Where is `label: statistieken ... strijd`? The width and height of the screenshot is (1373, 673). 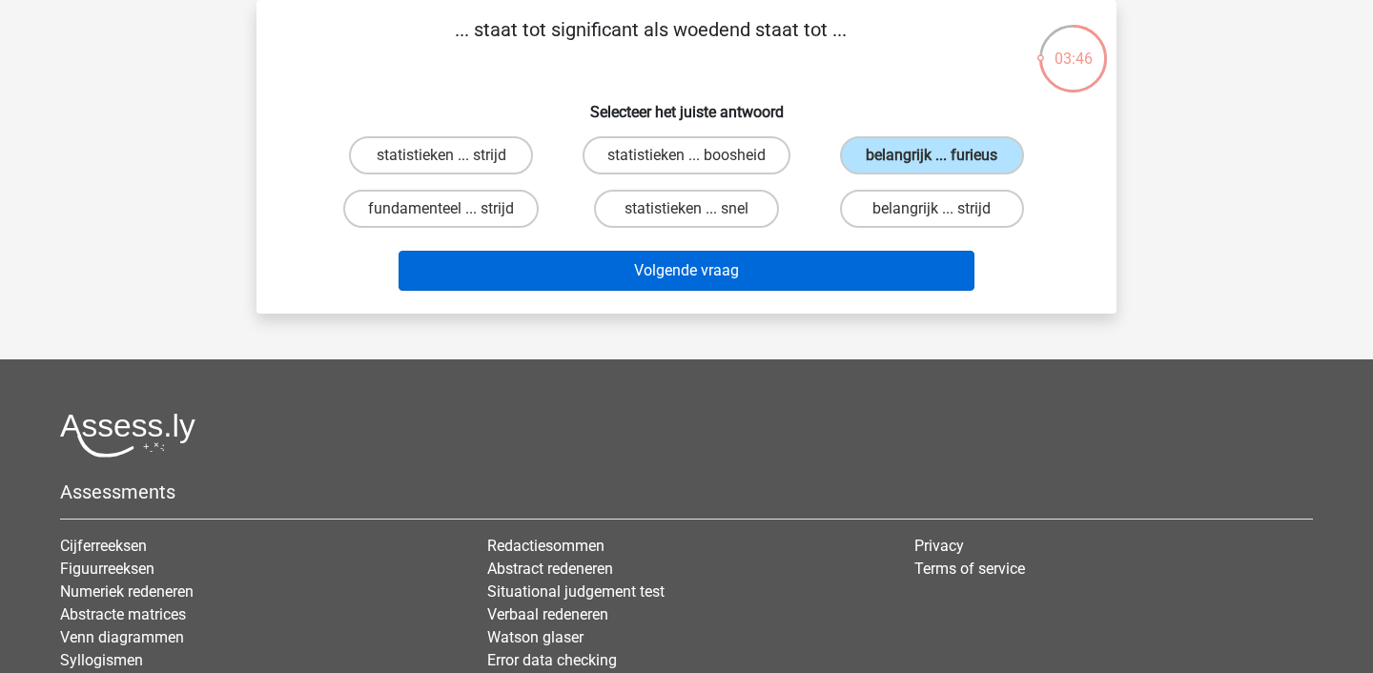
label: statistieken ... strijd is located at coordinates (440, 155).